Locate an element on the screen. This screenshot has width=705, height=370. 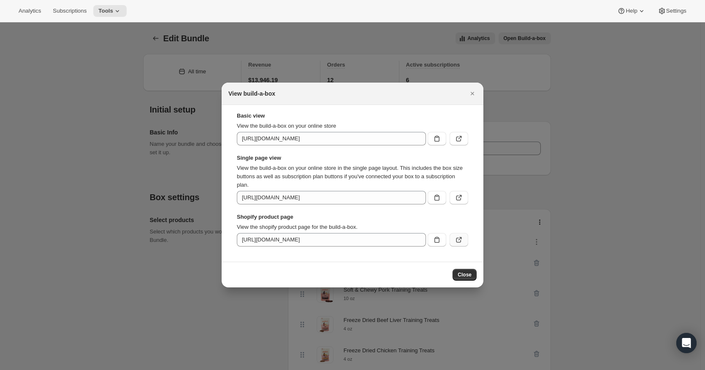
h2: View build-a-box is located at coordinates (251, 94).